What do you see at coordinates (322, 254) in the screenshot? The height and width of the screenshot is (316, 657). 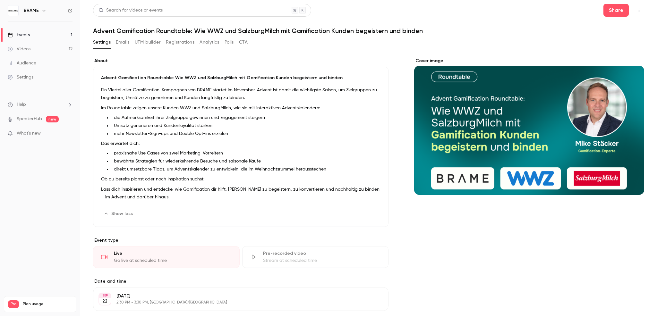 I see `div: Pre-recorded video` at bounding box center [322, 254].